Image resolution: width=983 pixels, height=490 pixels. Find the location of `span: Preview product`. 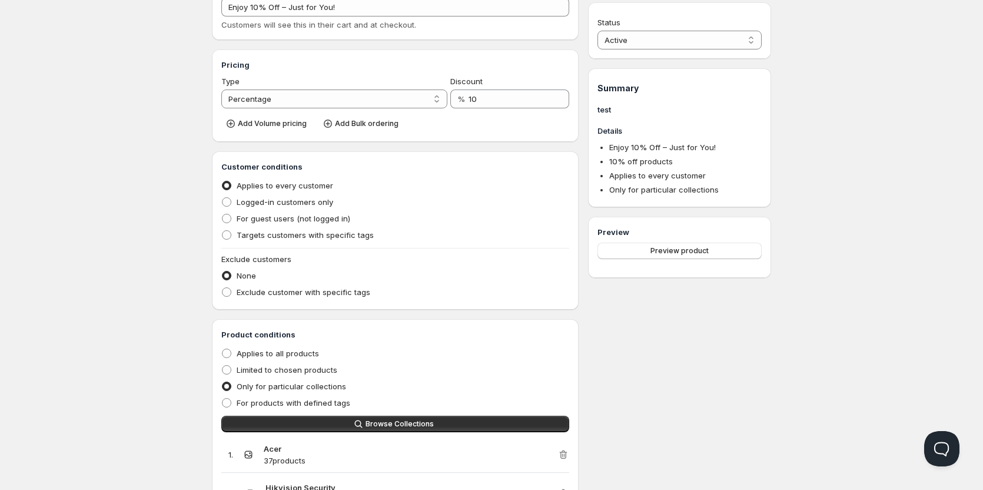

span: Preview product is located at coordinates (679, 251).